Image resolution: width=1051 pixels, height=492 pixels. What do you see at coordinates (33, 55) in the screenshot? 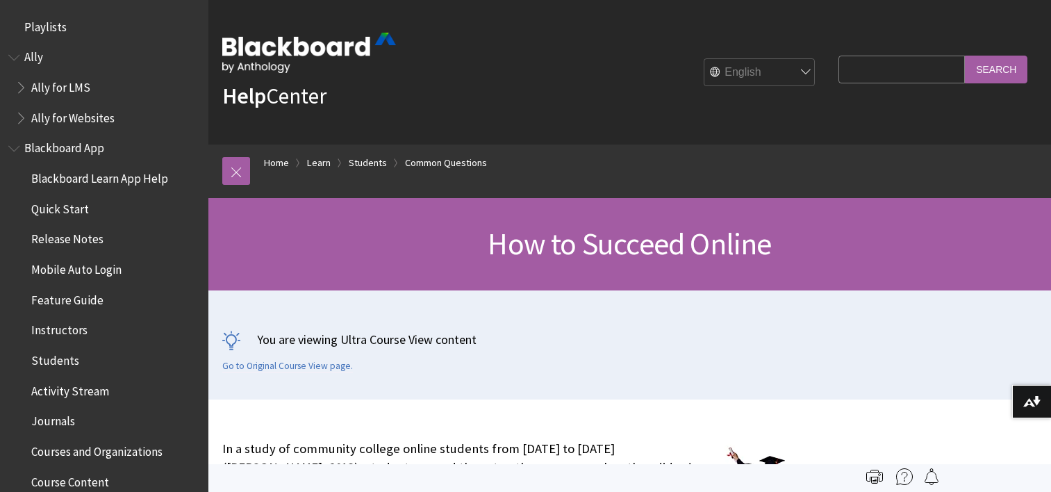
I see `span: Ally` at bounding box center [33, 55].